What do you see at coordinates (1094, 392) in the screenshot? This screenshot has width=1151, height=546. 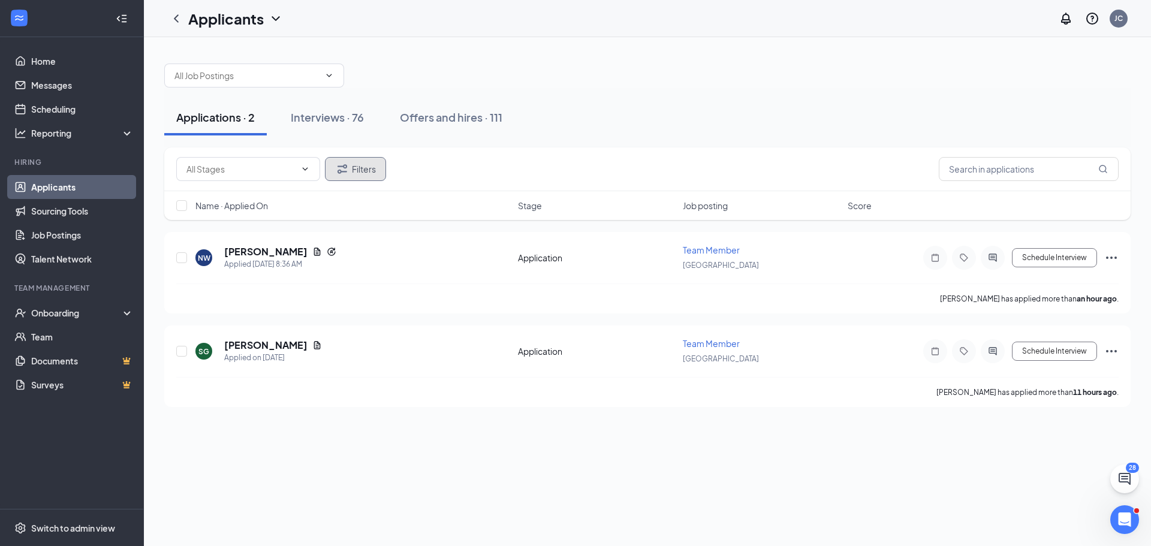 I see `b: 11 hours ago` at bounding box center [1094, 392].